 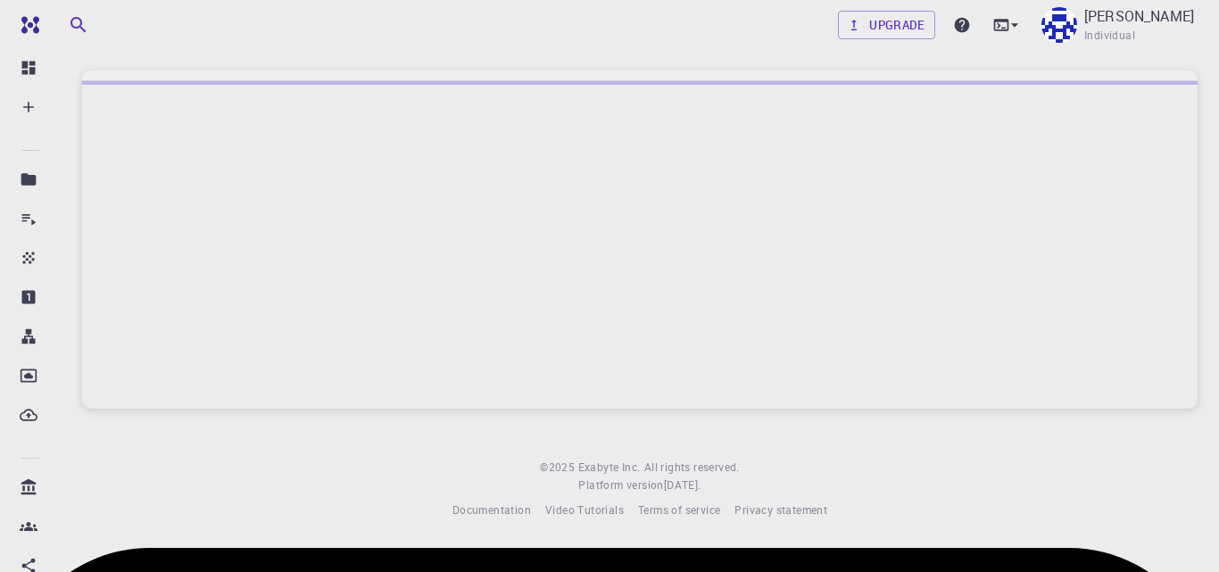 I want to click on span: Platform version, so click(x=620, y=486).